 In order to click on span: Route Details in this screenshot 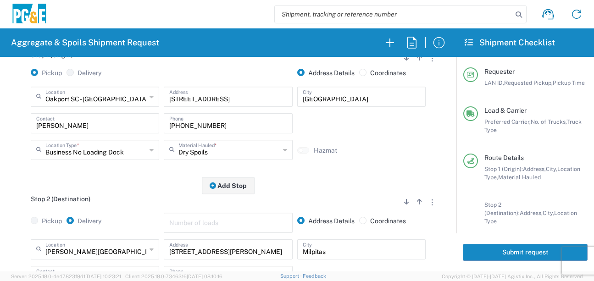, I will do `click(504, 158)`.